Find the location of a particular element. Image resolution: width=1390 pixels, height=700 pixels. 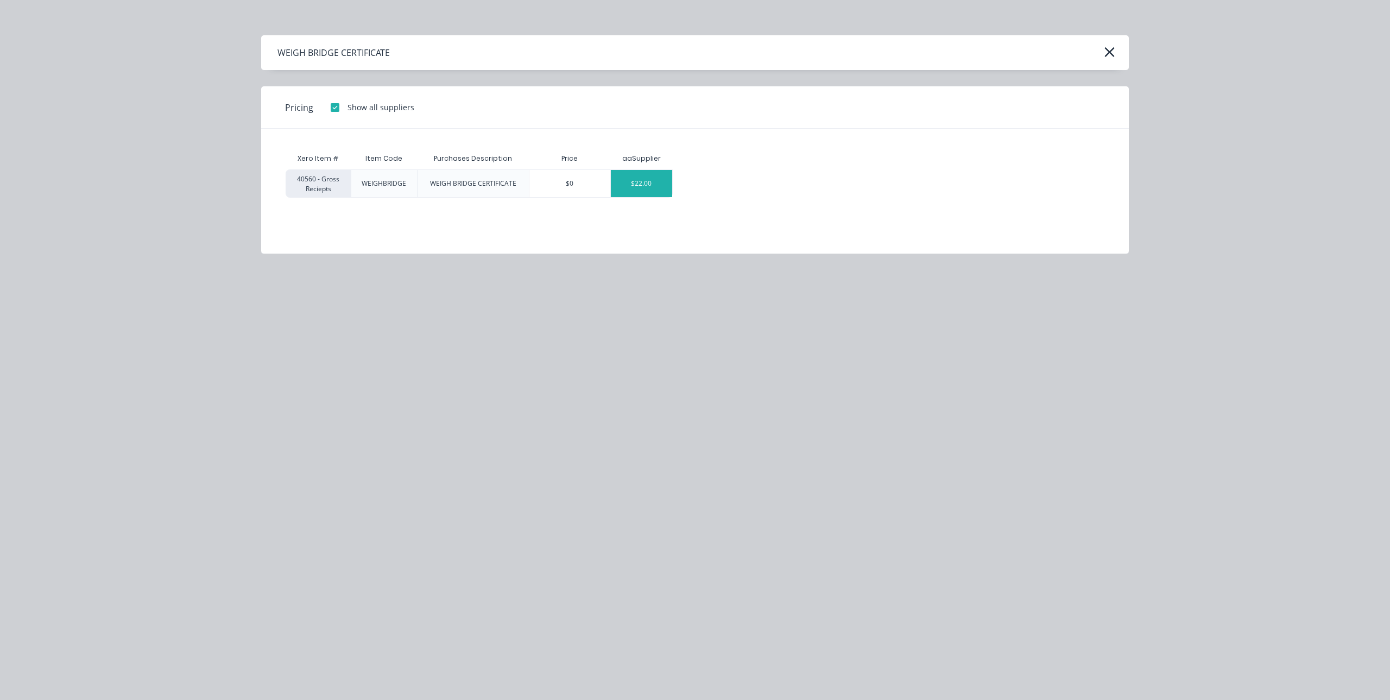

div: Purchases Description is located at coordinates (473, 159).